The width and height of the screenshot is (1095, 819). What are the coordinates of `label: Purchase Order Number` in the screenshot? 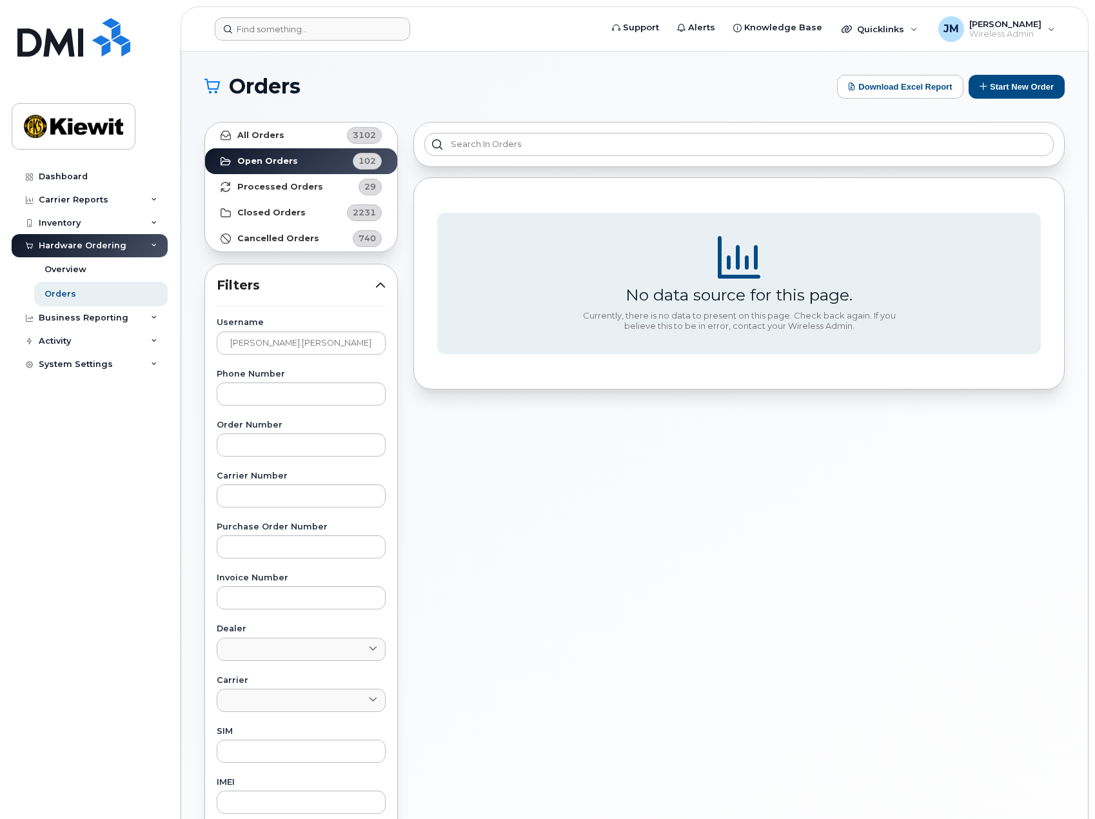 It's located at (301, 527).